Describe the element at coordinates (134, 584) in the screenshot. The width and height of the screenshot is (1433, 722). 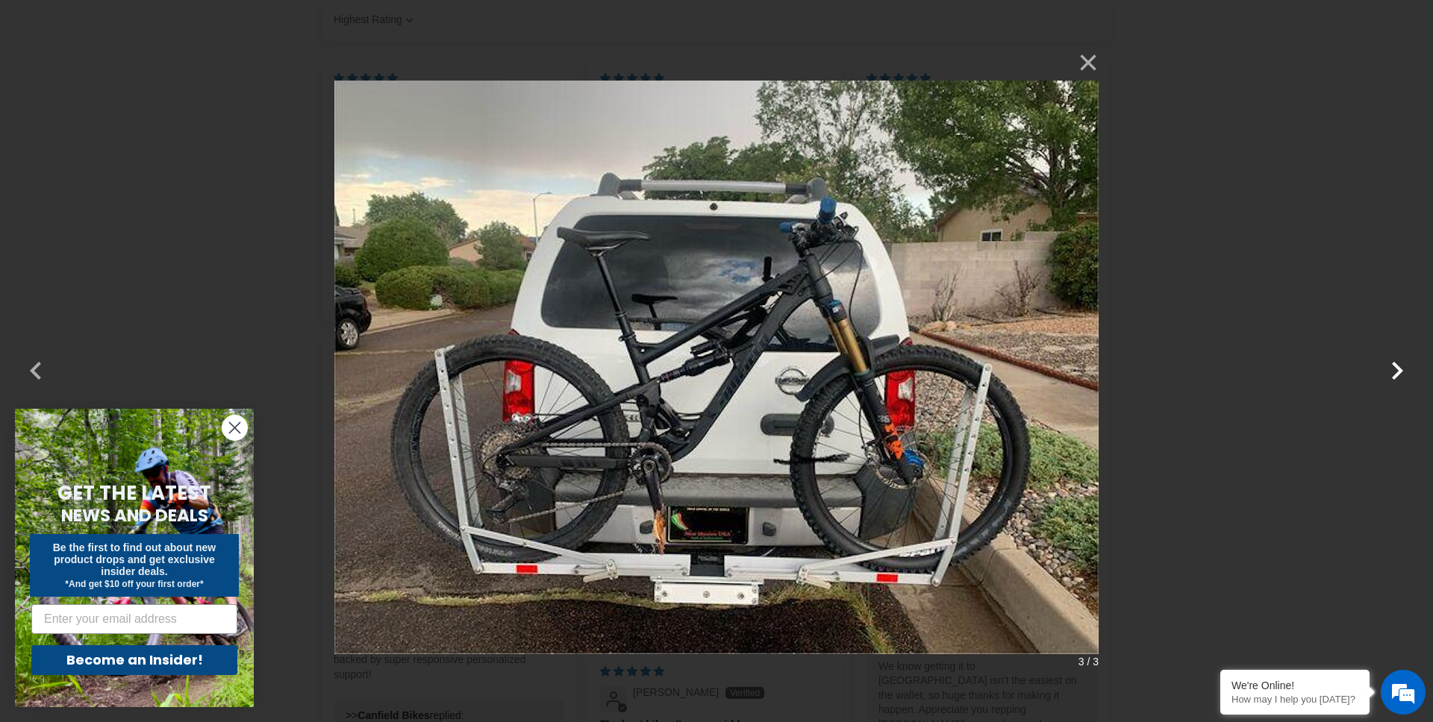
I see `span: *And get $10 off your first order*` at that location.